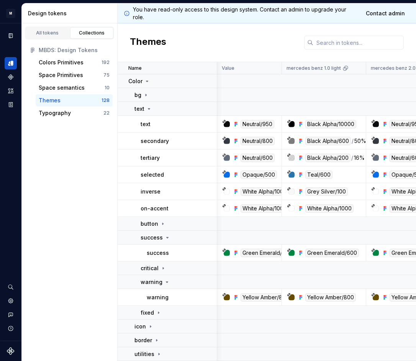 Image resolution: width=416 pixels, height=361 pixels. I want to click on div: Assets, so click(11, 91).